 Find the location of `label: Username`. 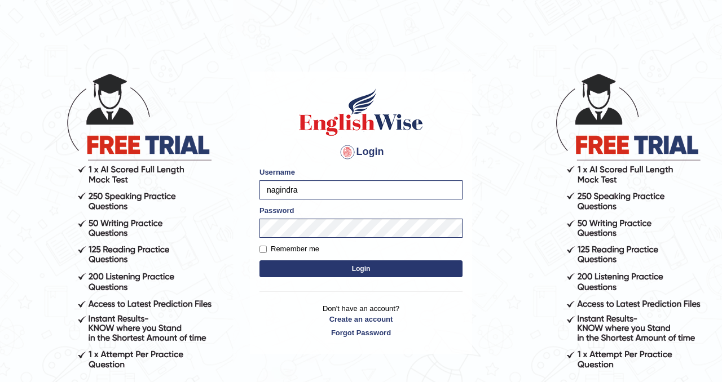

label: Username is located at coordinates (277, 172).